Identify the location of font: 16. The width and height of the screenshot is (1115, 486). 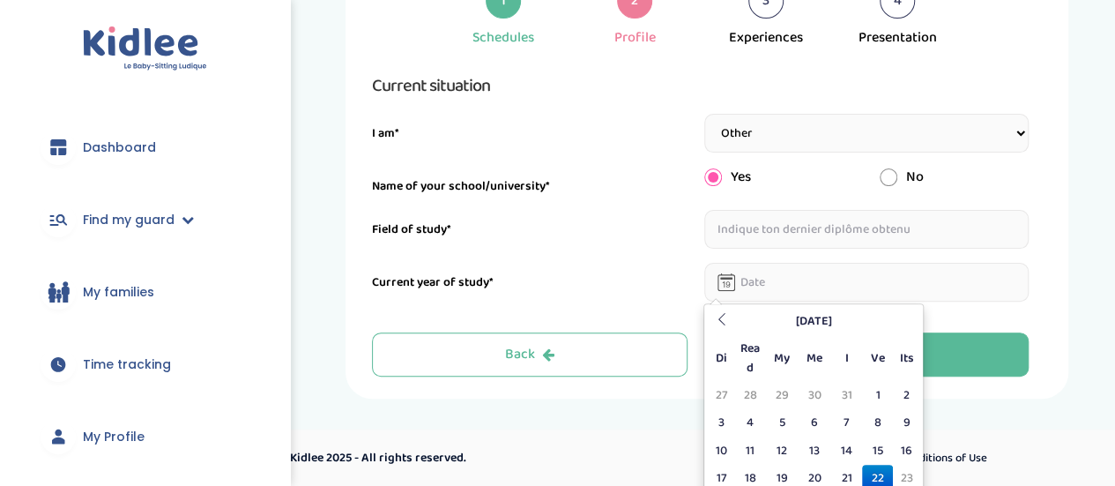
(906, 450).